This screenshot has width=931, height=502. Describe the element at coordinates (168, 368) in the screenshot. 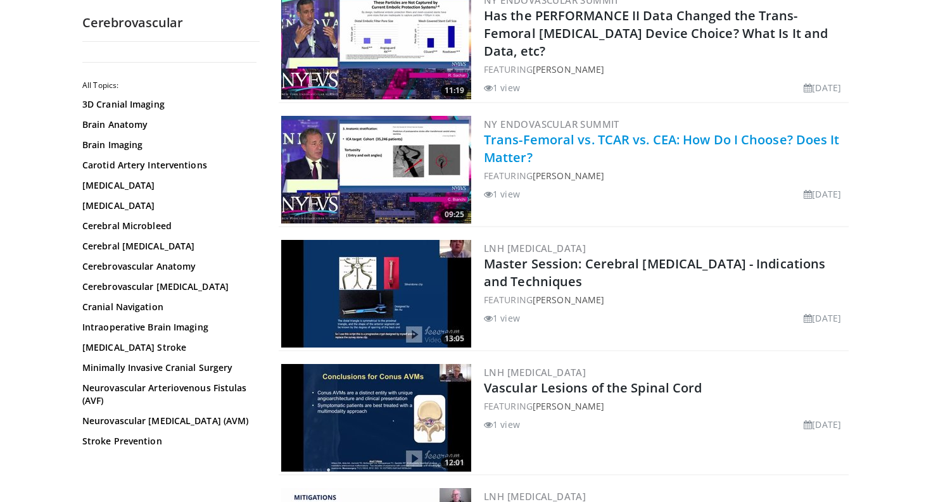

I see `a: Minimally Invasive Cranial Surgery` at that location.